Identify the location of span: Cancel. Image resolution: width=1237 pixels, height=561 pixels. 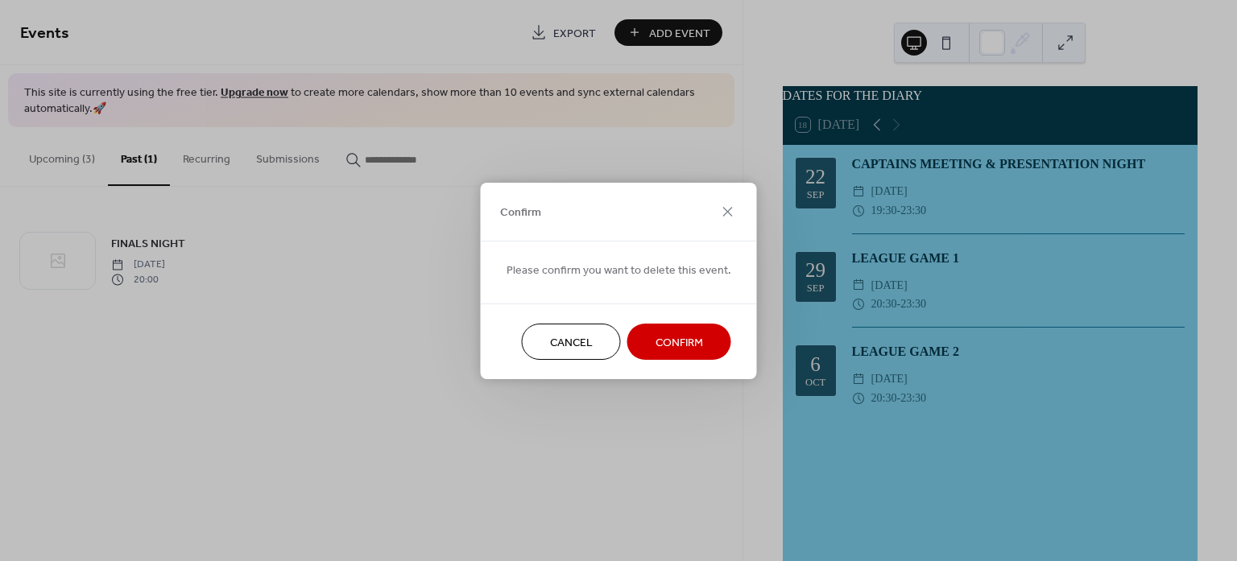
(571, 342).